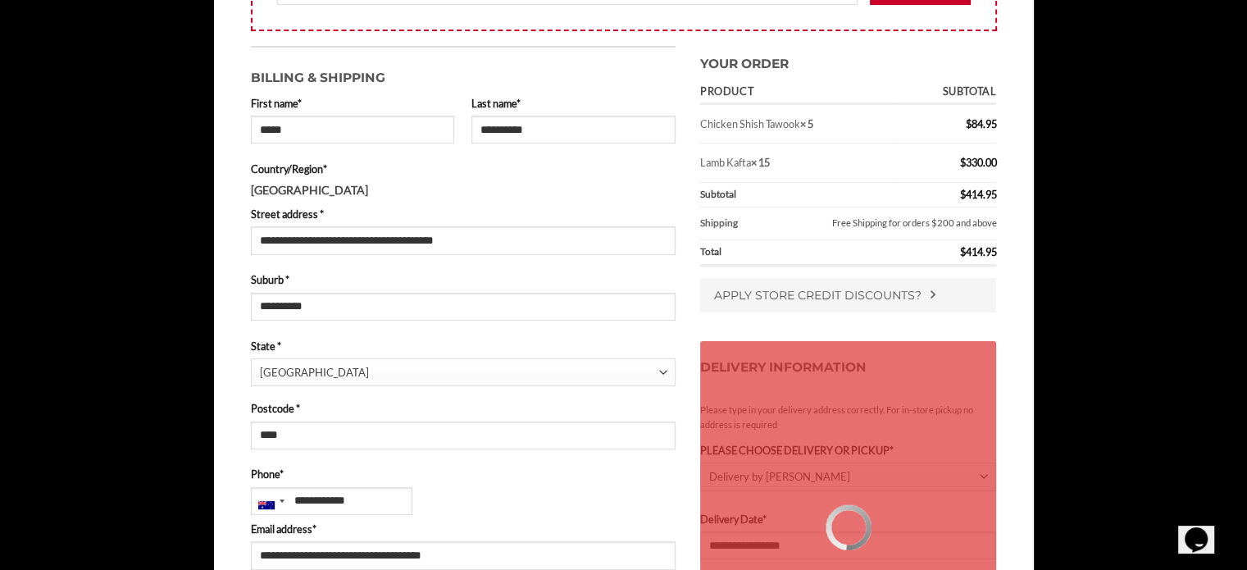  What do you see at coordinates (463, 214) in the screenshot?
I see `label: Street address` at bounding box center [463, 214].